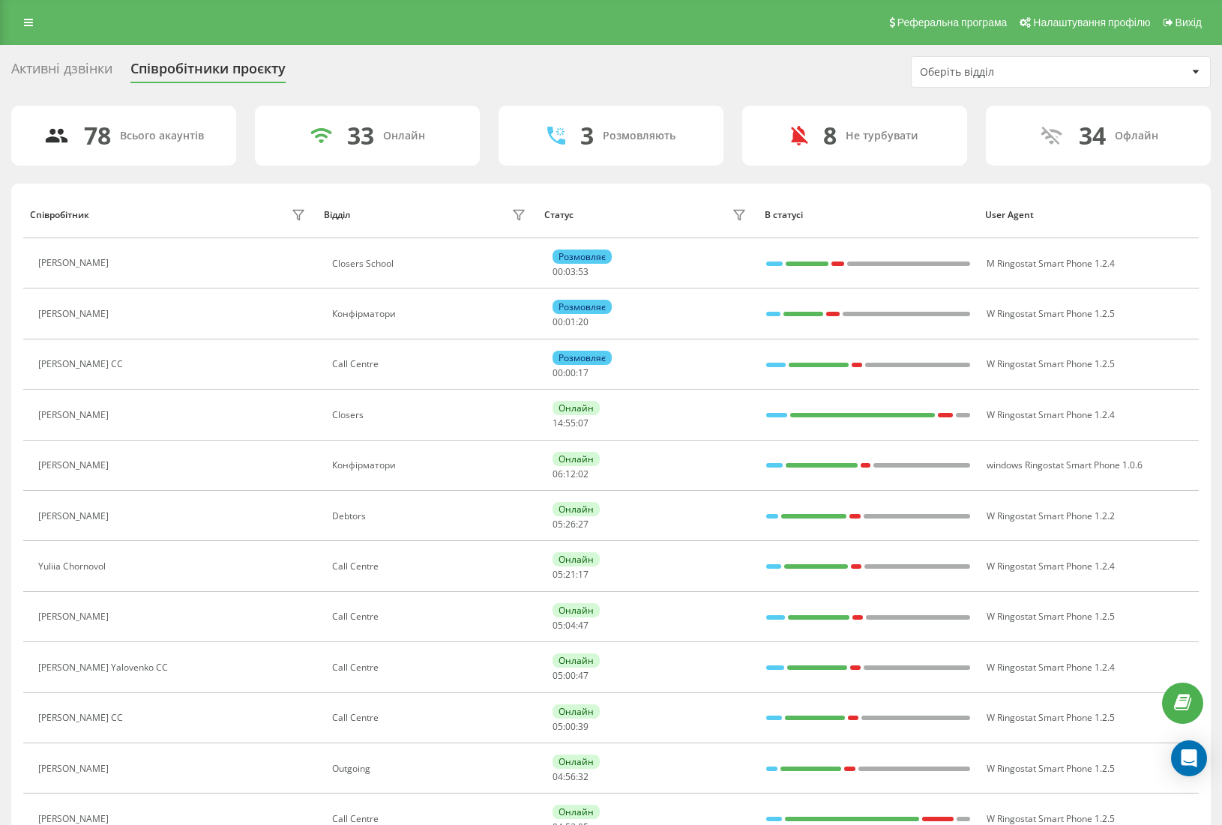 The height and width of the screenshot is (825, 1222). I want to click on span: 14, so click(558, 423).